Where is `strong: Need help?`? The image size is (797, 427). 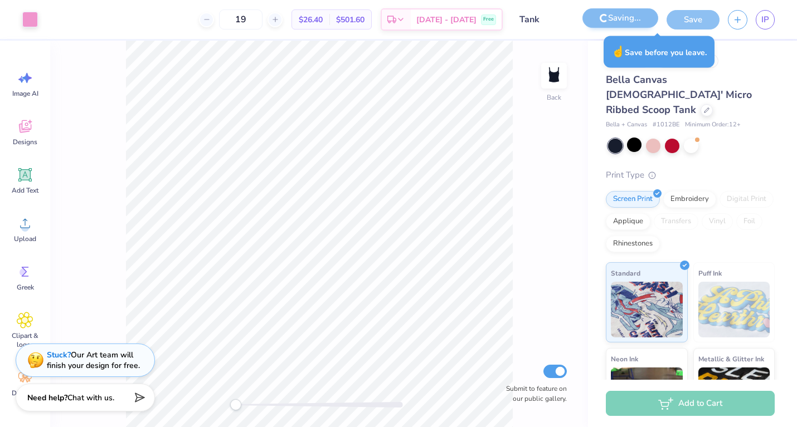 strong: Need help? is located at coordinates (47, 398).